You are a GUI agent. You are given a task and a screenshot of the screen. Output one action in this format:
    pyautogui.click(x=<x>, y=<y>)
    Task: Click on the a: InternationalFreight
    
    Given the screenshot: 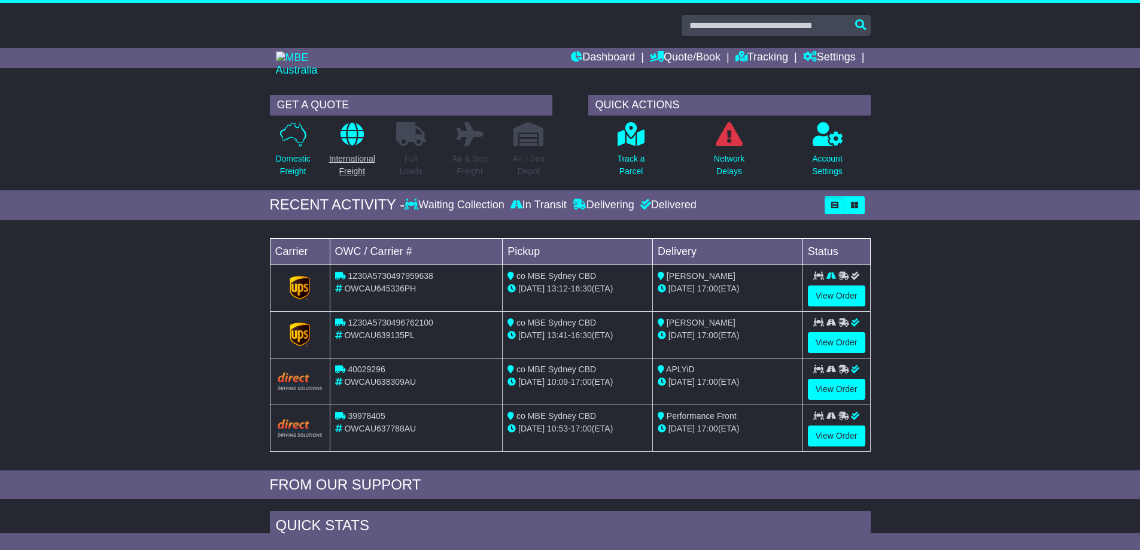 What is the action you would take?
    pyautogui.click(x=352, y=153)
    